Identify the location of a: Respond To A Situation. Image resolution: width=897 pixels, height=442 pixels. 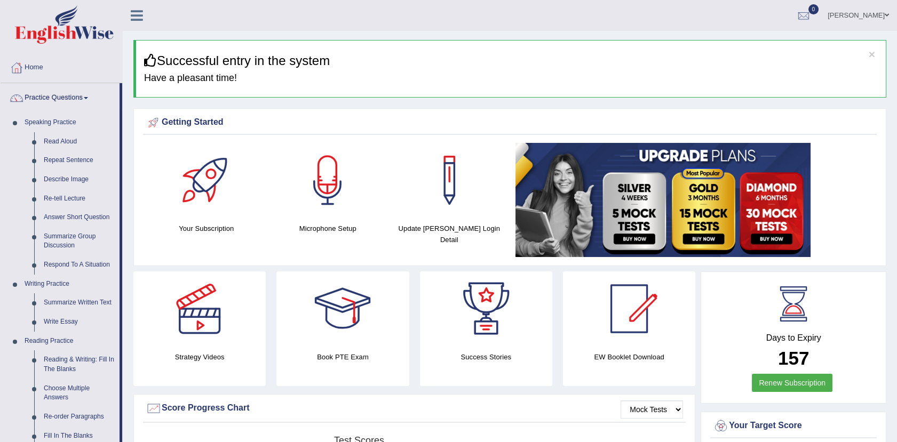
(79, 265).